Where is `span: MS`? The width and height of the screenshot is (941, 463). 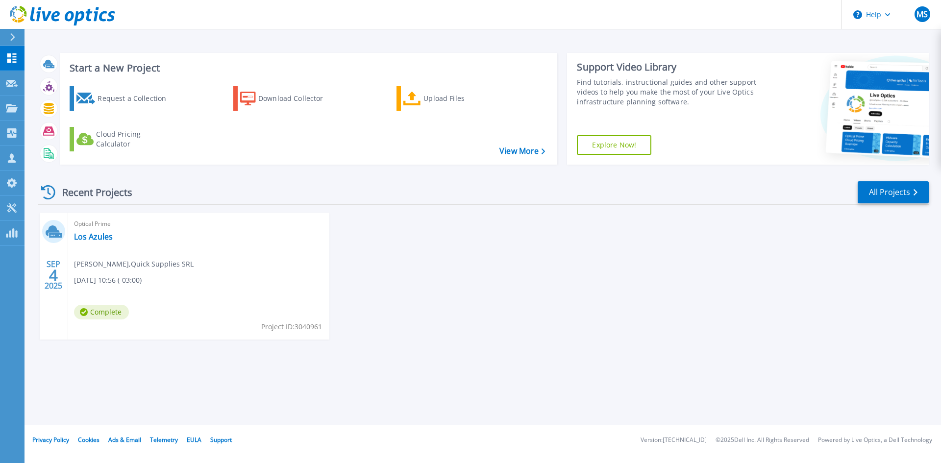
span: MS is located at coordinates (922, 14).